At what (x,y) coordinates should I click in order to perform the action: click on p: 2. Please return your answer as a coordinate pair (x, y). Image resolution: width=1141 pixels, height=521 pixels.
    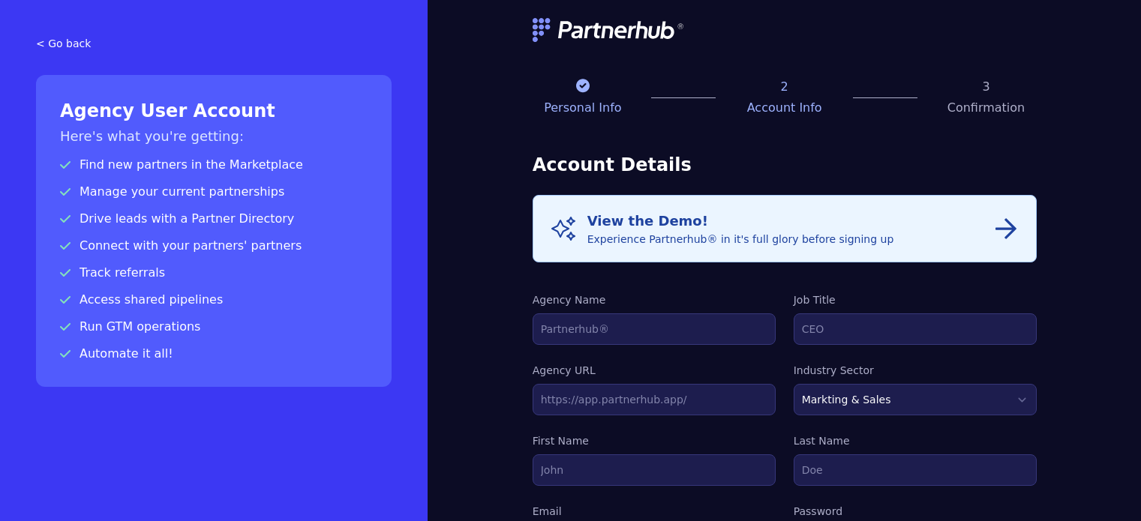
    Looking at the image, I should click on (784, 87).